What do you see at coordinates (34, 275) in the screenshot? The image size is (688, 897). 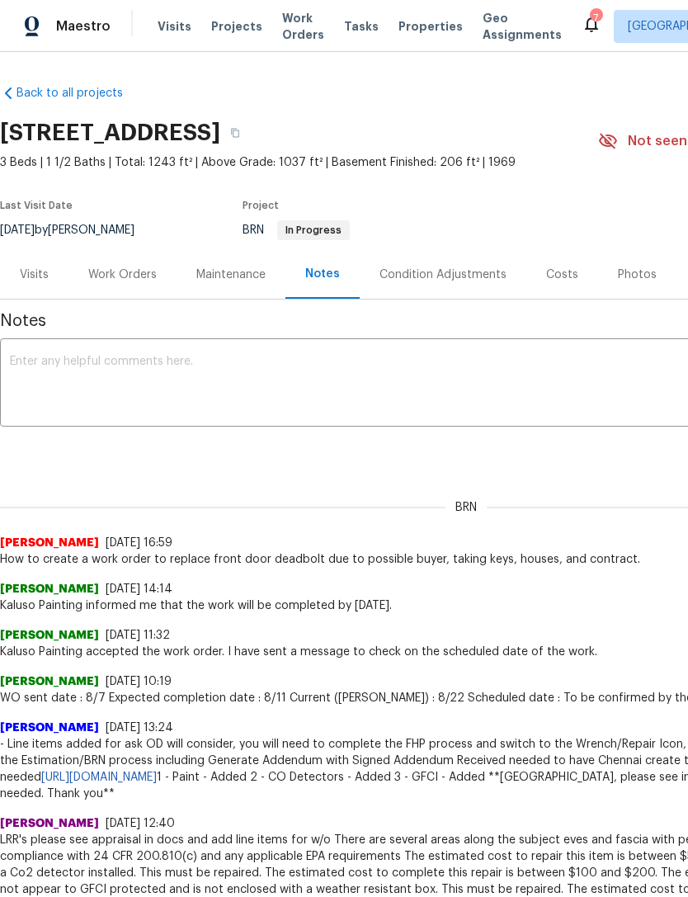 I see `div: Visits` at bounding box center [34, 275].